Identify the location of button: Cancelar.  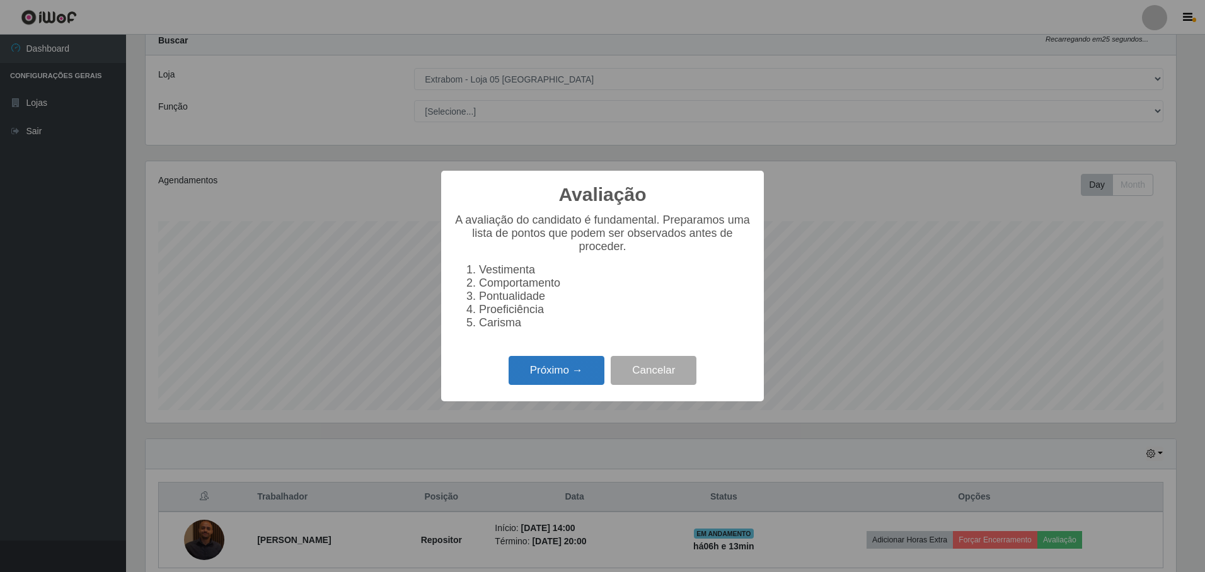
(653, 370).